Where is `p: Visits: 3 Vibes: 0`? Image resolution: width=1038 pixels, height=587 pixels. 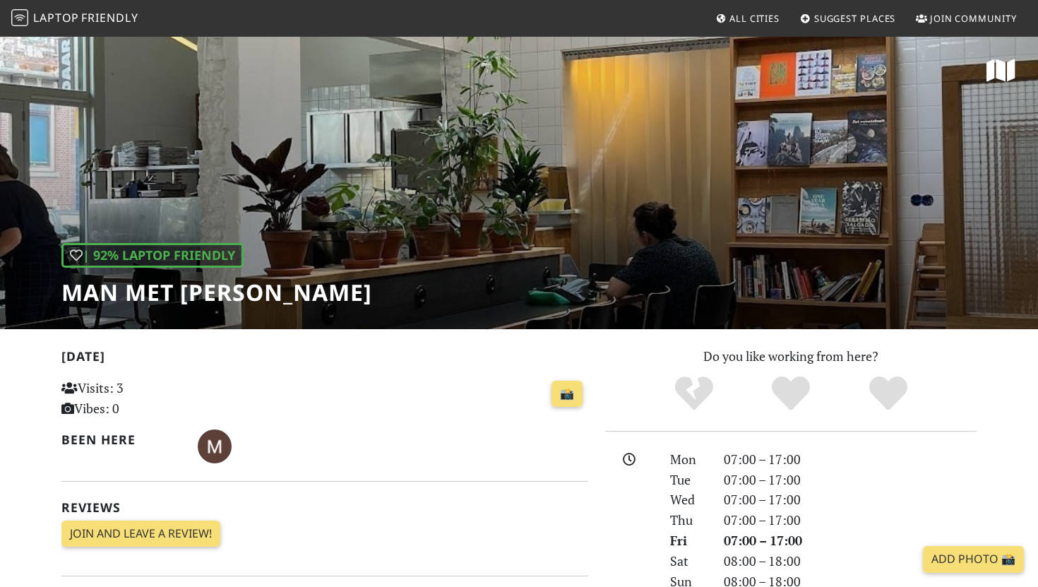
p: Visits: 3 Vibes: 0 is located at coordinates (143, 398).